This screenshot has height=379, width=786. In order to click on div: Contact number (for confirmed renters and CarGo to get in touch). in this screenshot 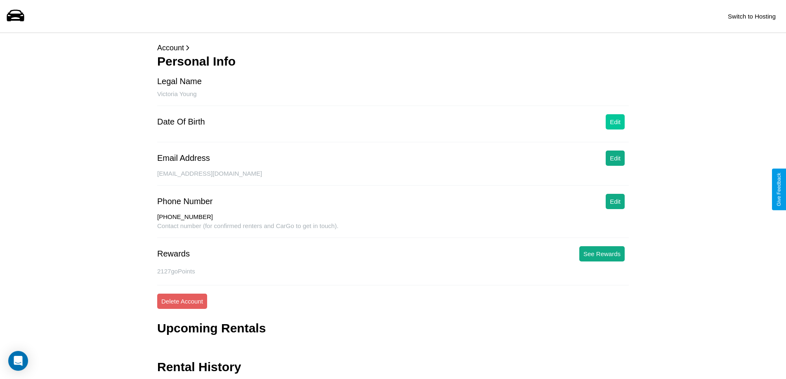, I will do `click(393, 230)`.